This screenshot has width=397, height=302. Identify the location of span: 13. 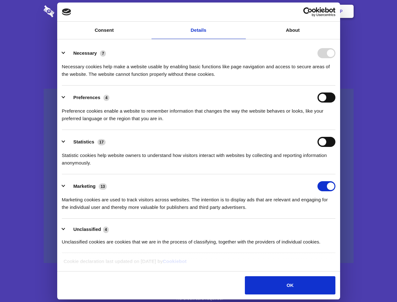
(103, 186).